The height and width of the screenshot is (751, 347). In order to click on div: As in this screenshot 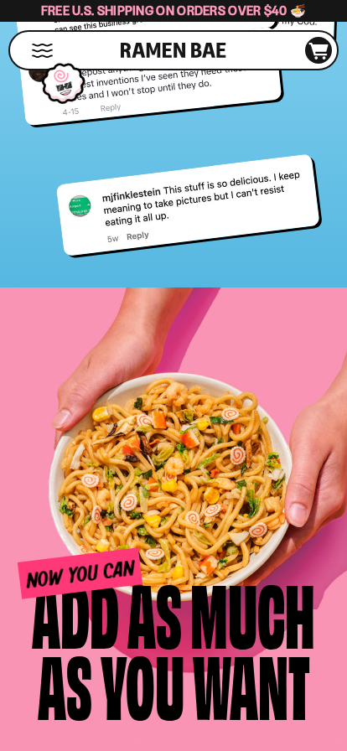, I will do `click(154, 612)`.